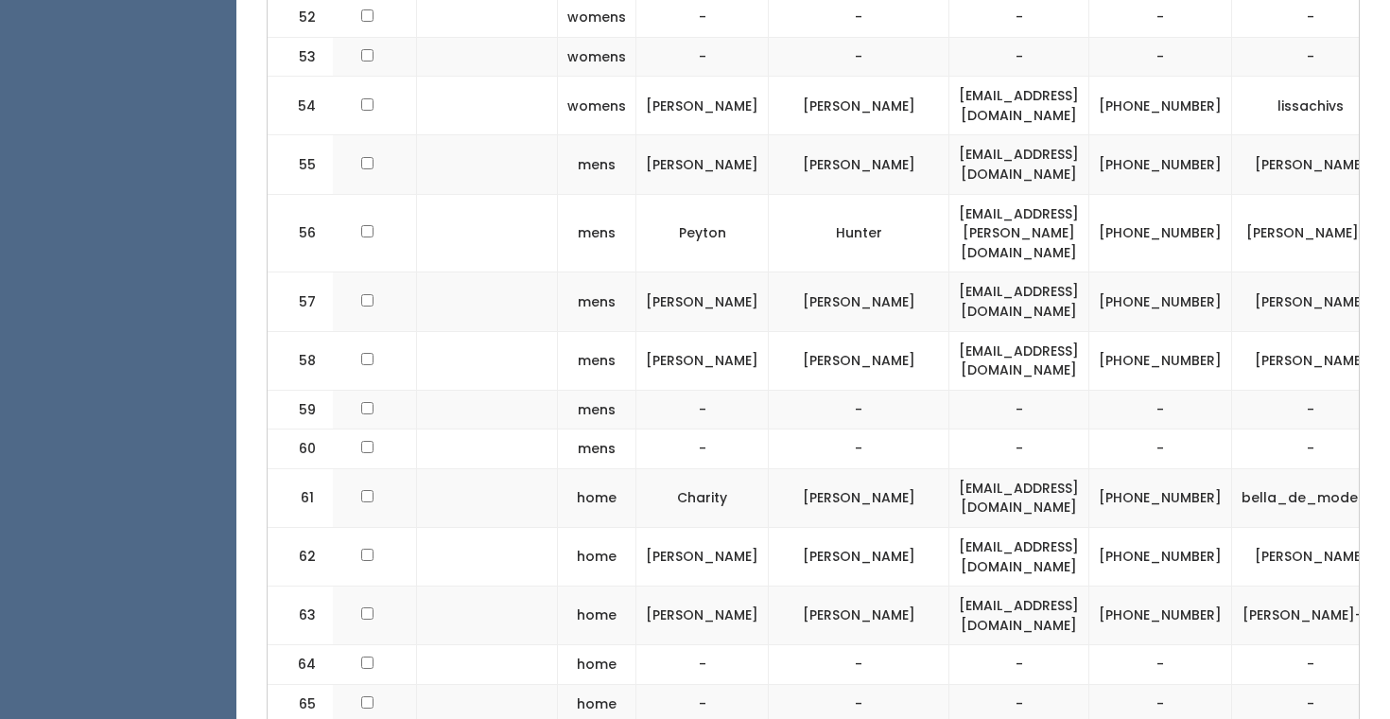 This screenshot has height=719, width=1390. What do you see at coordinates (301, 409) in the screenshot?
I see `td: 59` at bounding box center [301, 409].